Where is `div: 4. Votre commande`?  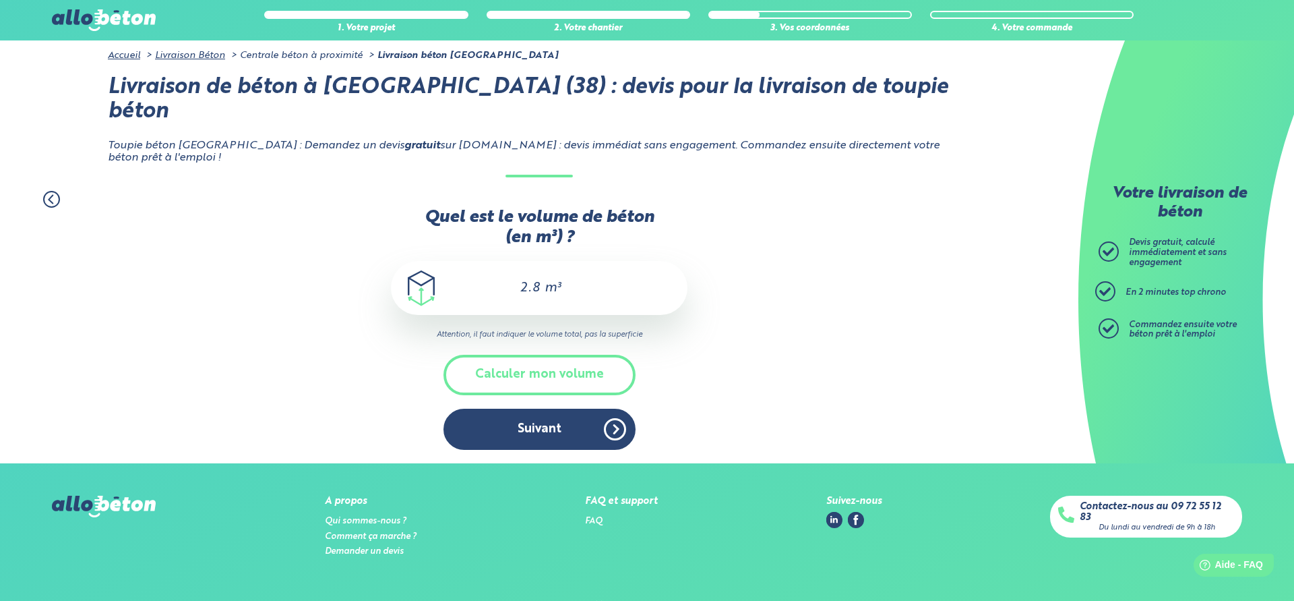 div: 4. Votre commande is located at coordinates (1032, 28).